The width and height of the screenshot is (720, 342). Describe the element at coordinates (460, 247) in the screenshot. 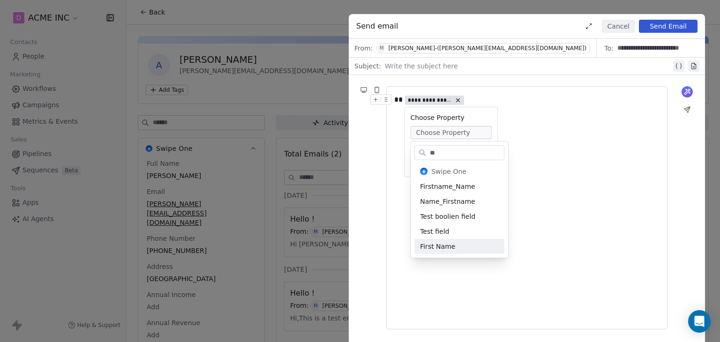

I see `div: First Name` at that location.